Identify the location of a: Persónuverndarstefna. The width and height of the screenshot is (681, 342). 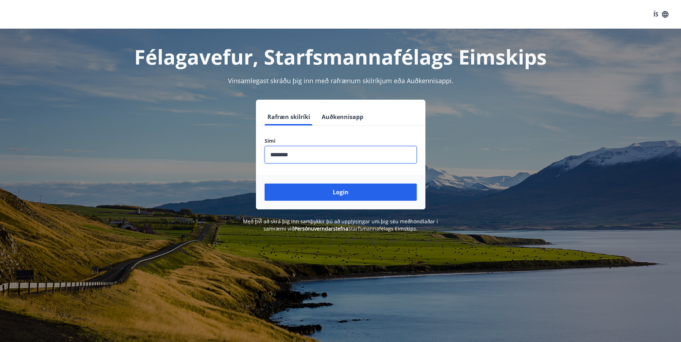
(321, 229).